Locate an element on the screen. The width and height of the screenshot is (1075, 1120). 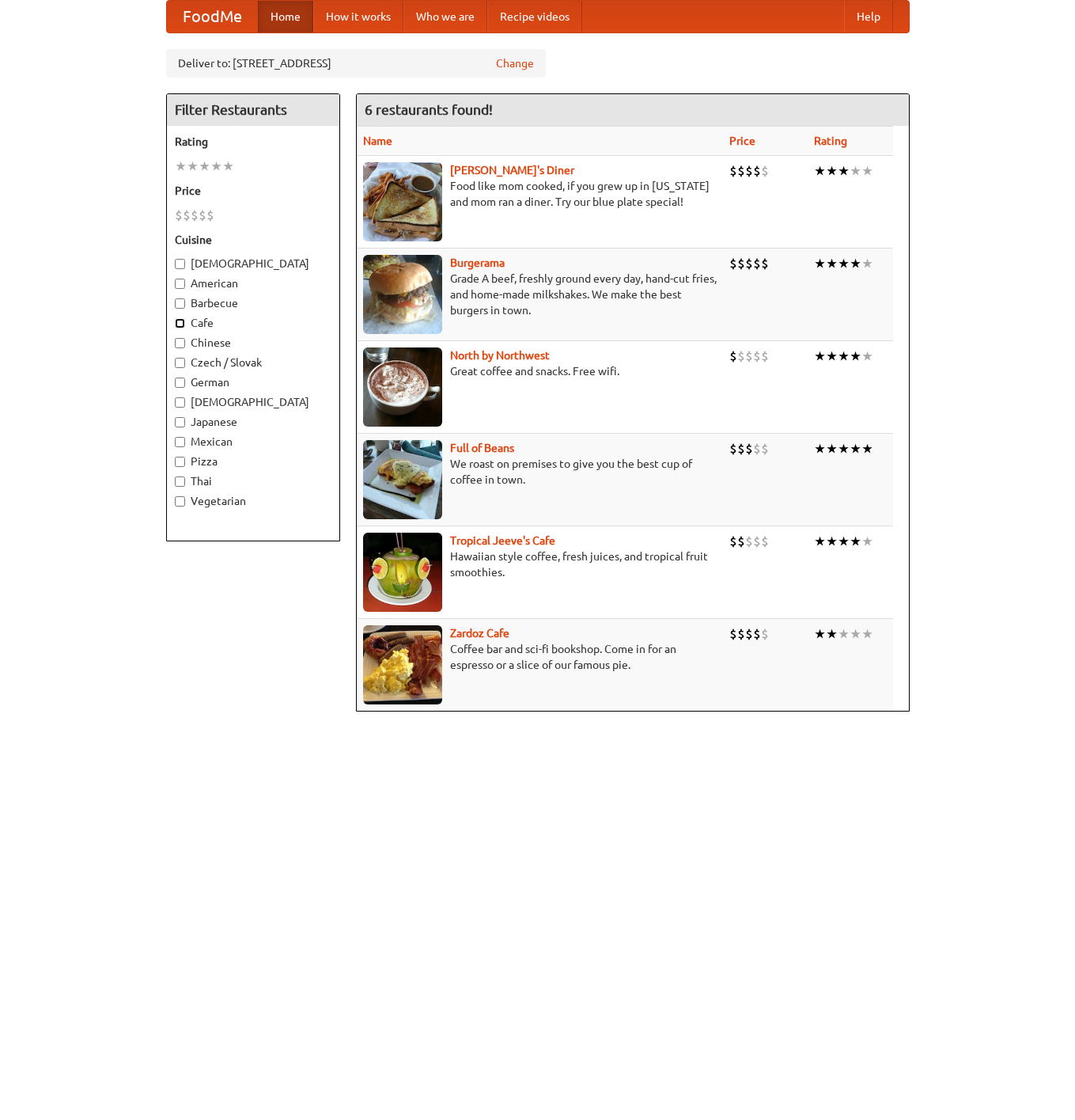
a: Who we are is located at coordinates (446, 17).